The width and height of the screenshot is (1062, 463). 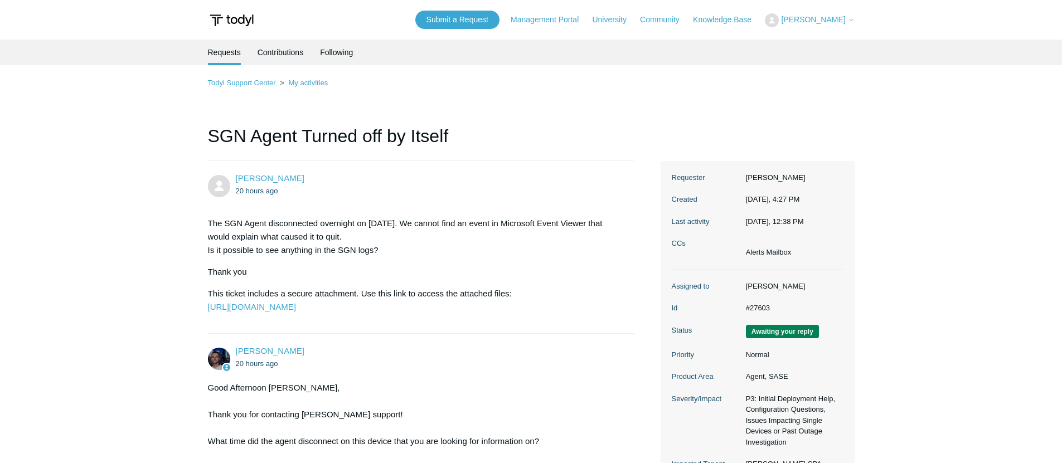 I want to click on h1: SGN Agent Turned off by Itself, so click(x=421, y=142).